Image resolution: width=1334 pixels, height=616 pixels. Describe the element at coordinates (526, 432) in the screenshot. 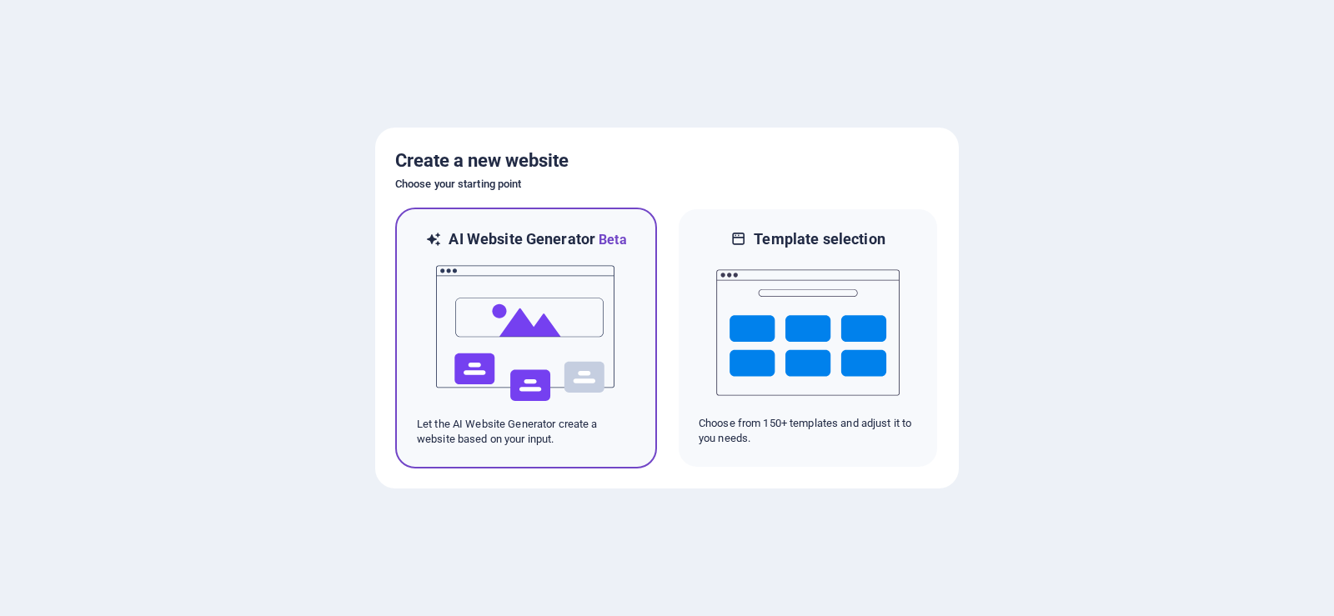

I see `p: Let the AI Website Generator create a website based on your input.` at that location.